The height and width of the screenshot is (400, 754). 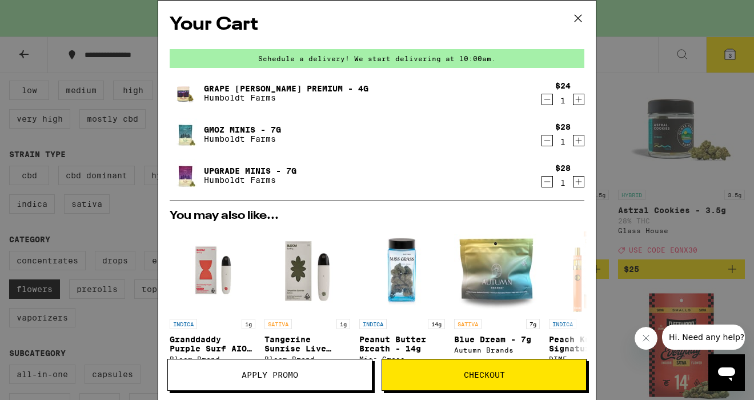 What do you see at coordinates (533, 324) in the screenshot?
I see `p: 7g` at bounding box center [533, 324].